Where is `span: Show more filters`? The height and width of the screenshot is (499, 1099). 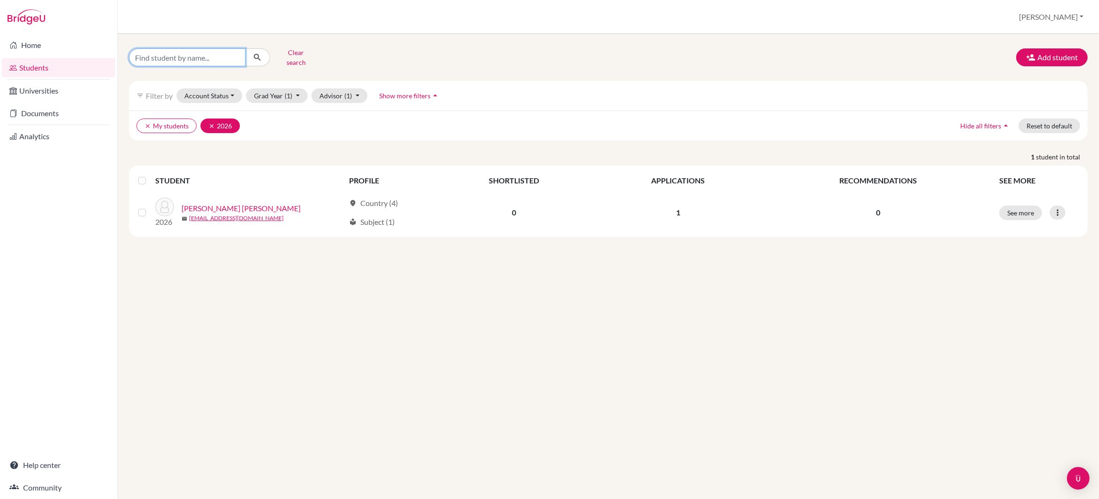
span: Show more filters is located at coordinates (405, 96).